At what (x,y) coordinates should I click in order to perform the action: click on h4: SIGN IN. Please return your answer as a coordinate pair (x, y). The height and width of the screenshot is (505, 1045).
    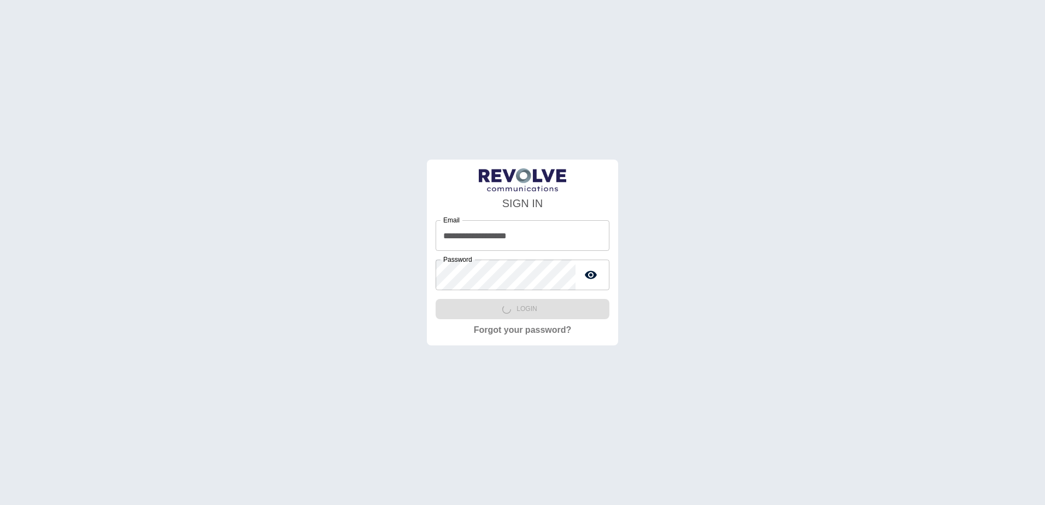
    Looking at the image, I should click on (523, 203).